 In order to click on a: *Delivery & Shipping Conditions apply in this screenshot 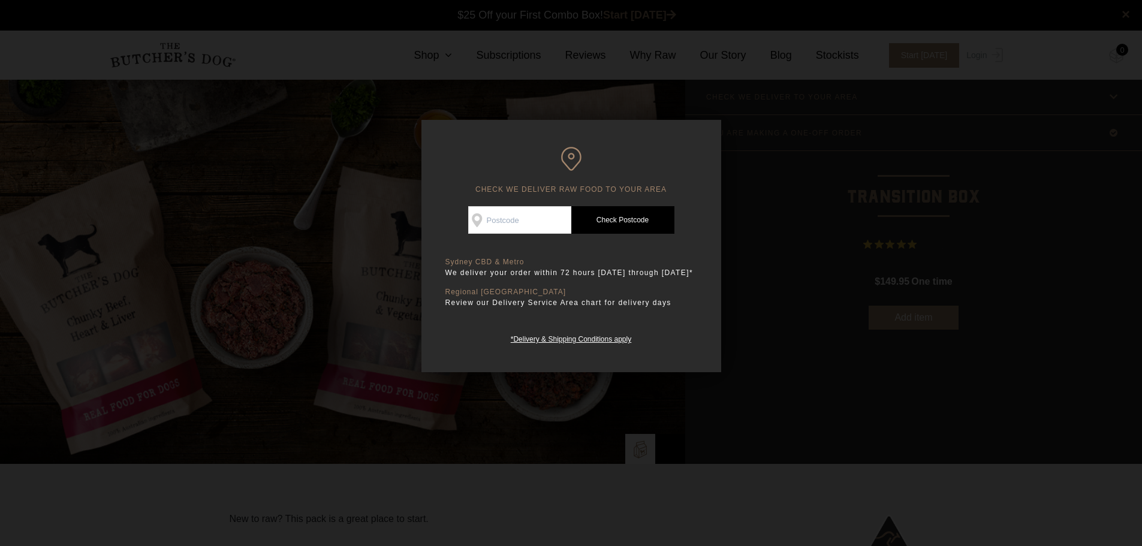, I will do `click(571, 338)`.